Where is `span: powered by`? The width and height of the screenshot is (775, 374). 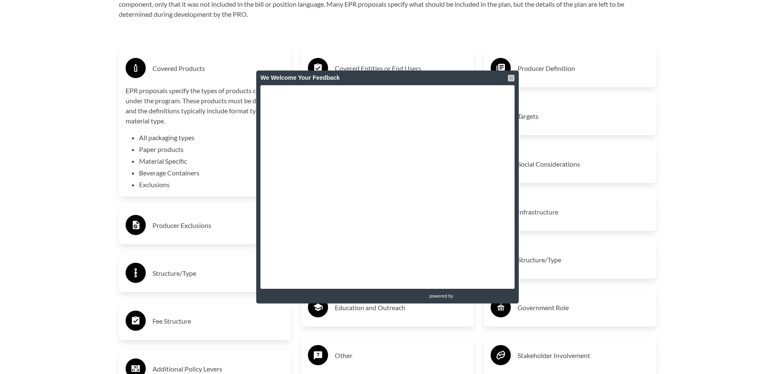 span: powered by is located at coordinates (441, 296).